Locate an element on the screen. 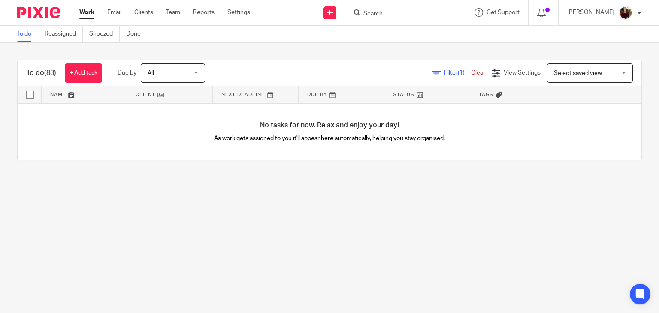  span: All is located at coordinates (151, 73).